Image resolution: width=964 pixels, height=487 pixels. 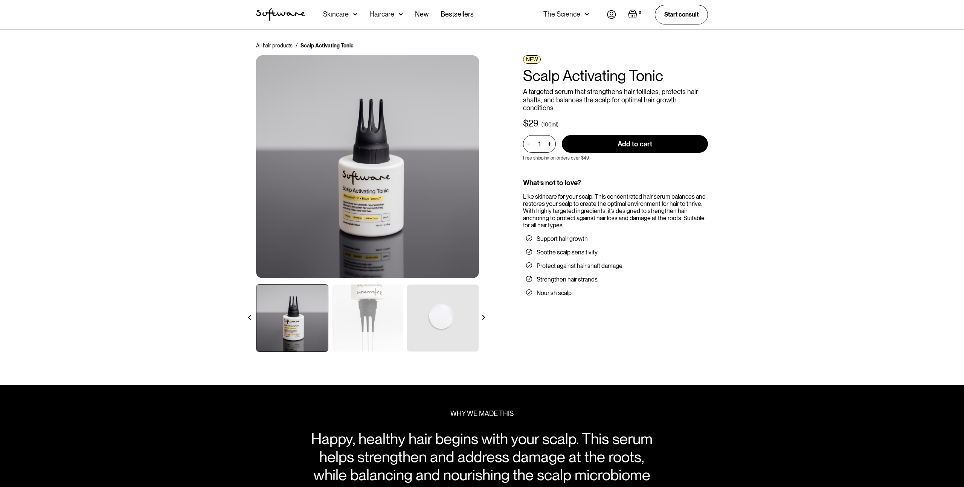 I want to click on img: Software Logo, so click(x=281, y=15).